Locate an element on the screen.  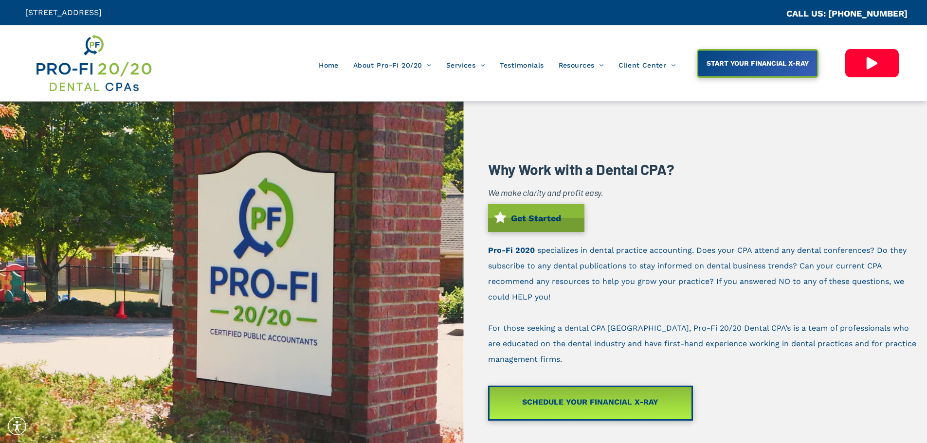
a: SCHEDULE YOUR FINANCIAL X-RAY is located at coordinates (590, 403).